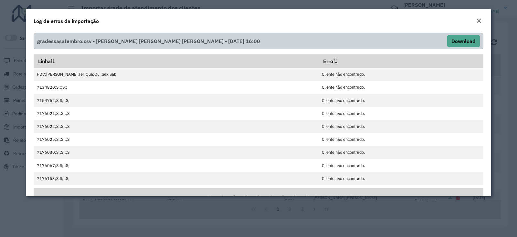 The image size is (517, 237). What do you see at coordinates (234, 197) in the screenshot?
I see `button: 1` at bounding box center [234, 197].